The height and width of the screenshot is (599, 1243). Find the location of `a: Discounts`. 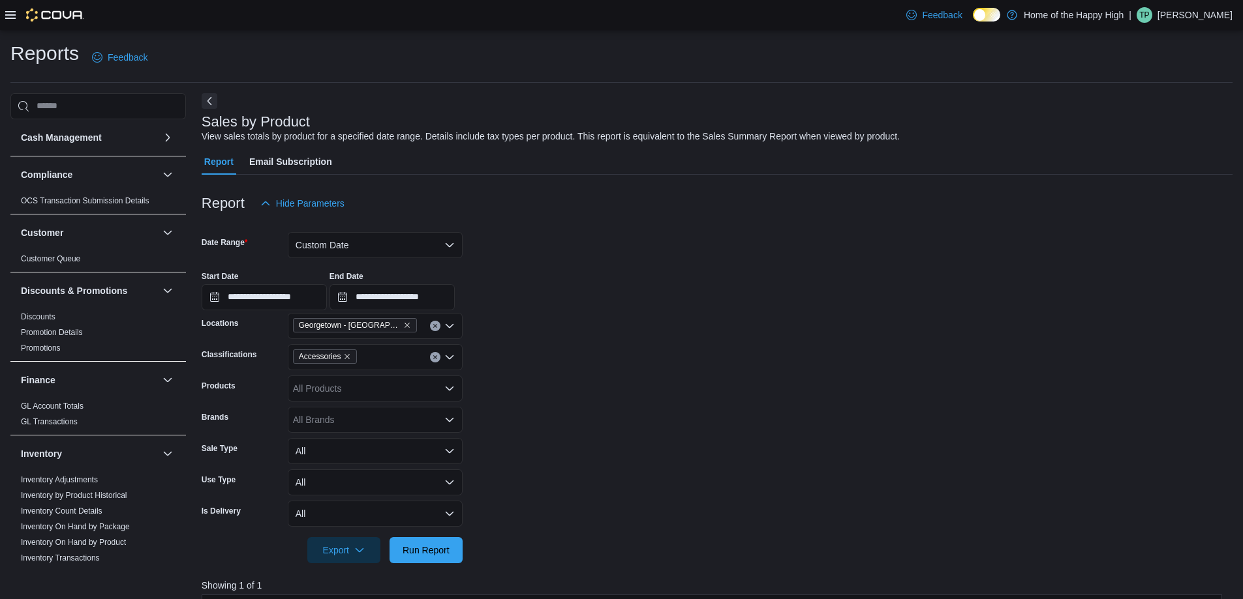

a: Discounts is located at coordinates (38, 317).